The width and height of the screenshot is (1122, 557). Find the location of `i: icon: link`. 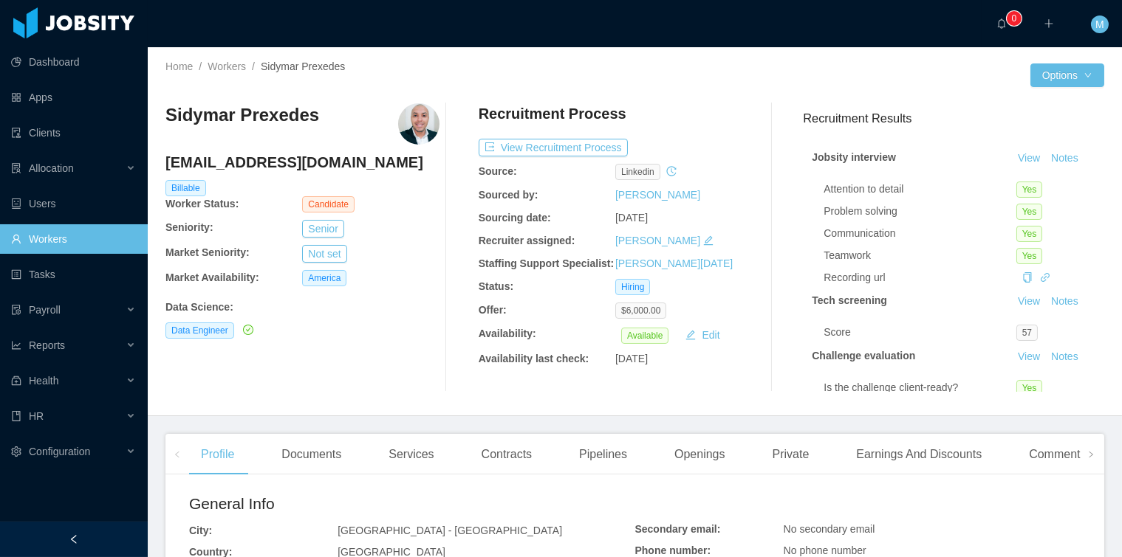

i: icon: link is located at coordinates (1045, 278).